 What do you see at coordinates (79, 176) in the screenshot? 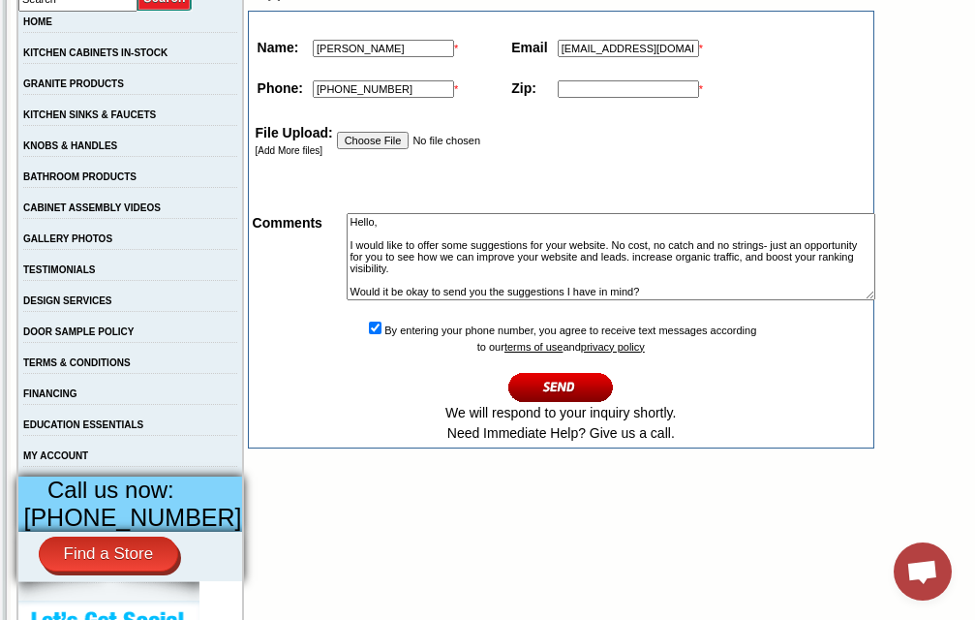
I see `a: BATHROOM PRODUCTS` at bounding box center [79, 176].